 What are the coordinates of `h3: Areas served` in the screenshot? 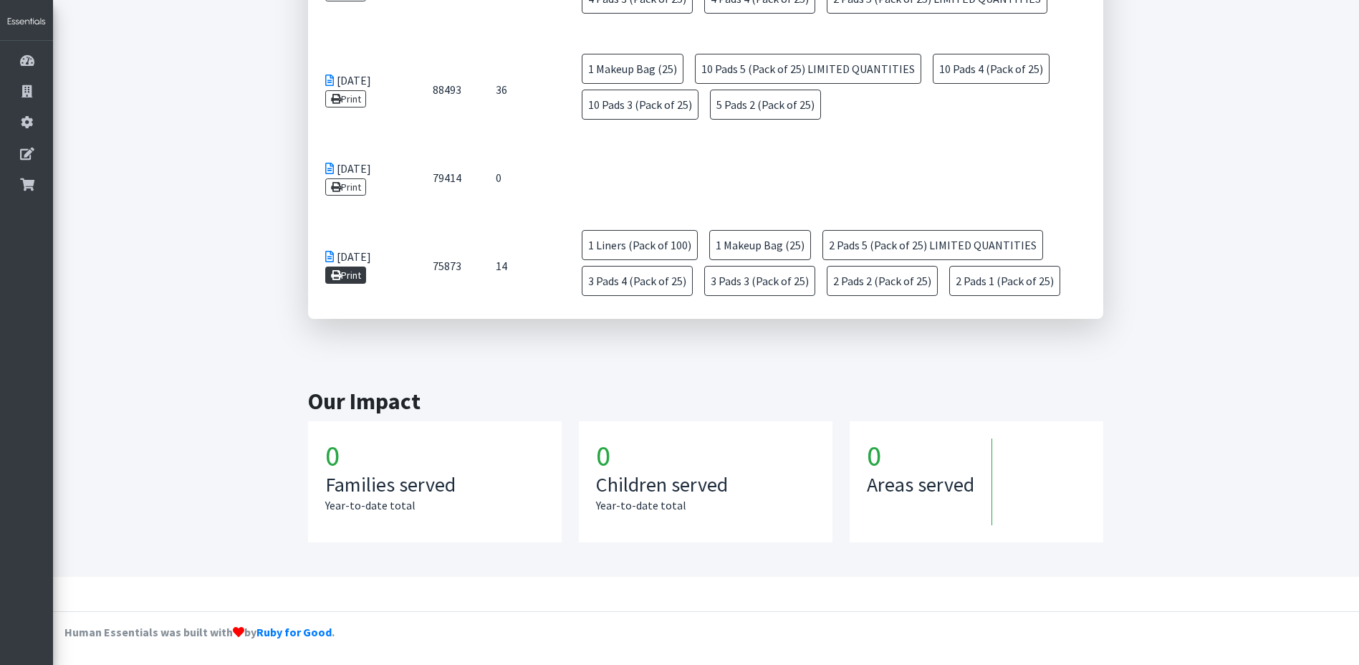 It's located at (920, 485).